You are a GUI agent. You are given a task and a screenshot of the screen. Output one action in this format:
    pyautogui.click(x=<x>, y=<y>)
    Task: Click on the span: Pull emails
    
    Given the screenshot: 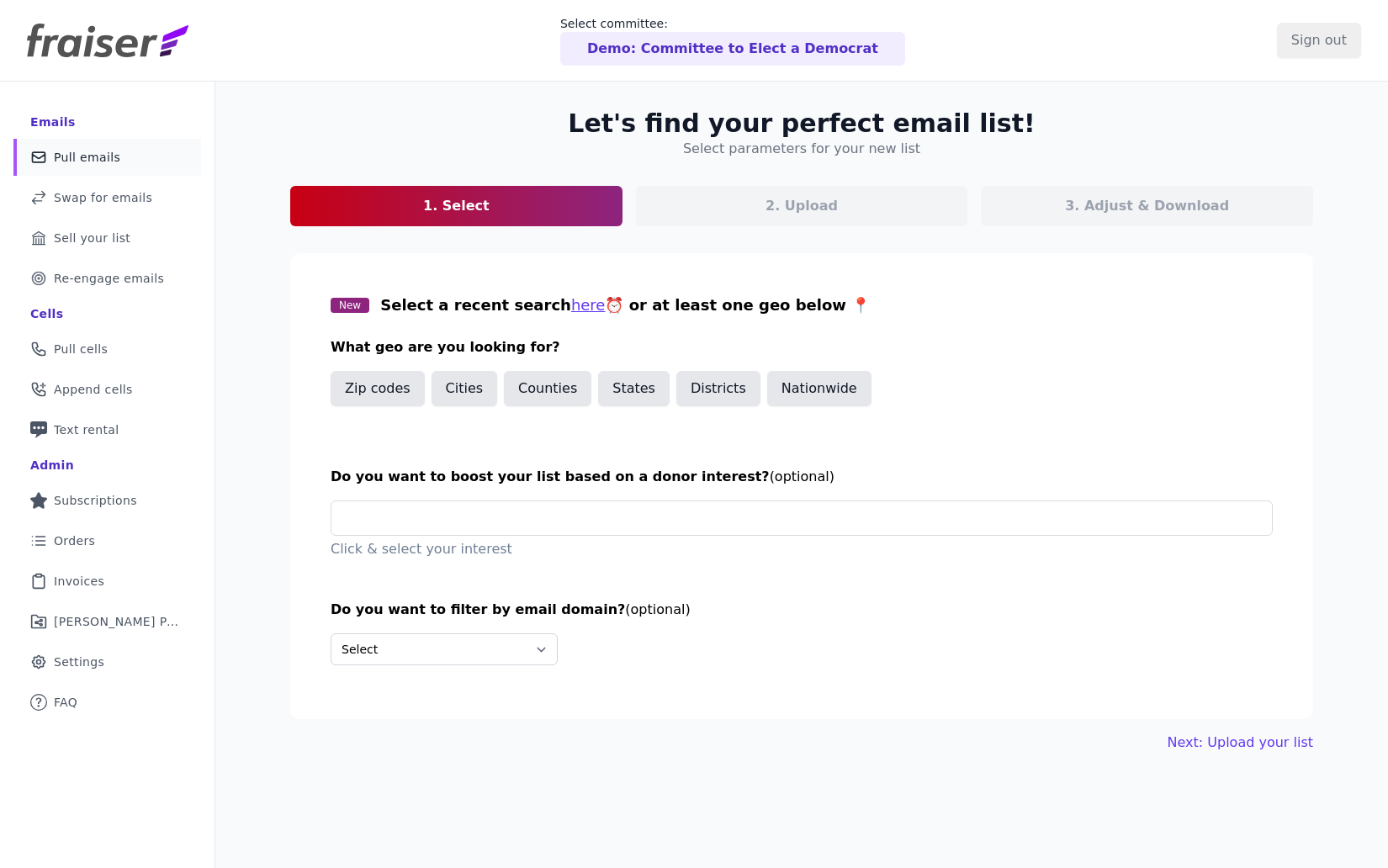 What is the action you would take?
    pyautogui.click(x=87, y=157)
    